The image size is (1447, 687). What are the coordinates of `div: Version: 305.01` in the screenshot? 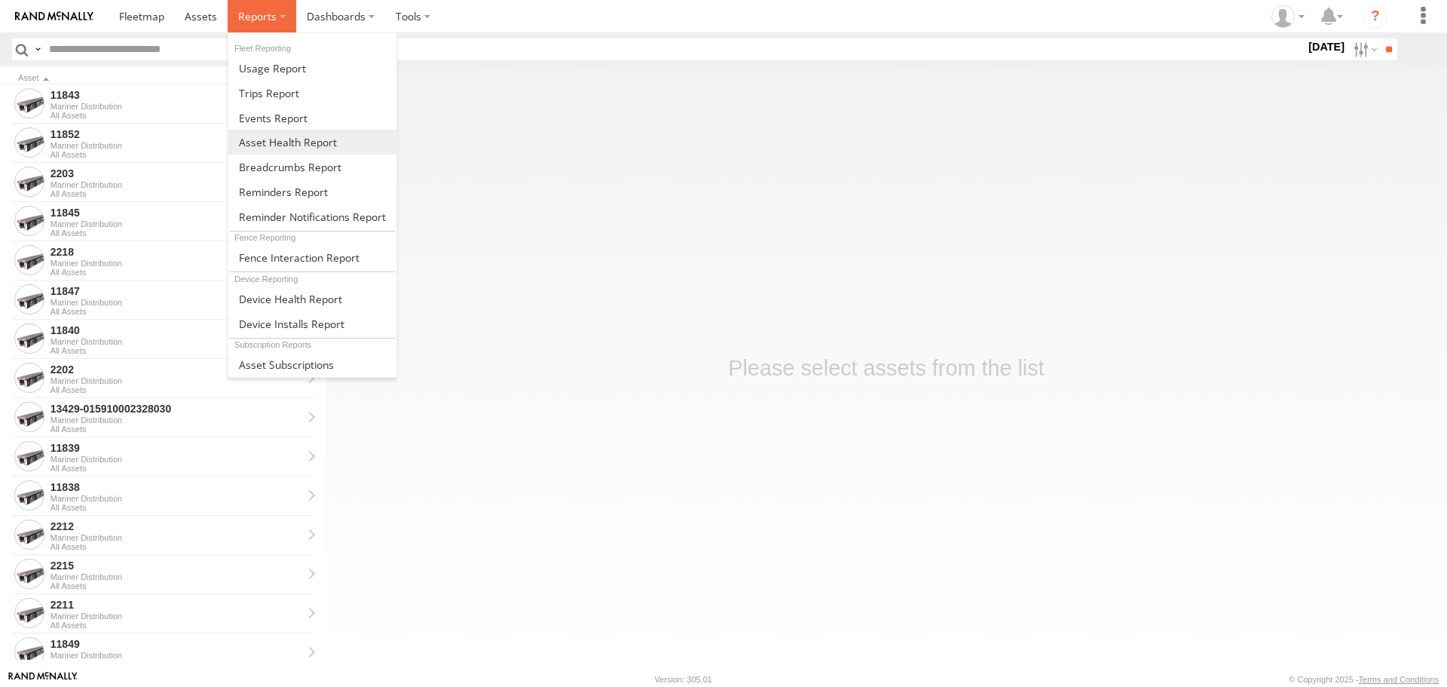 It's located at (684, 679).